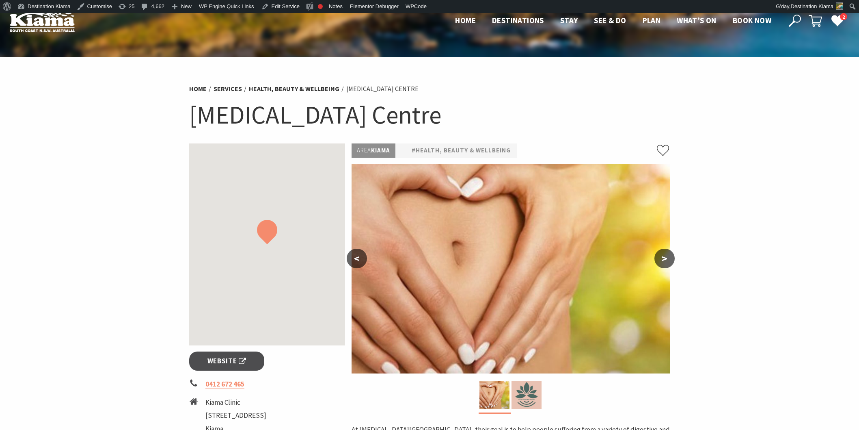 The width and height of the screenshot is (859, 430). I want to click on a: Home, so click(198, 89).